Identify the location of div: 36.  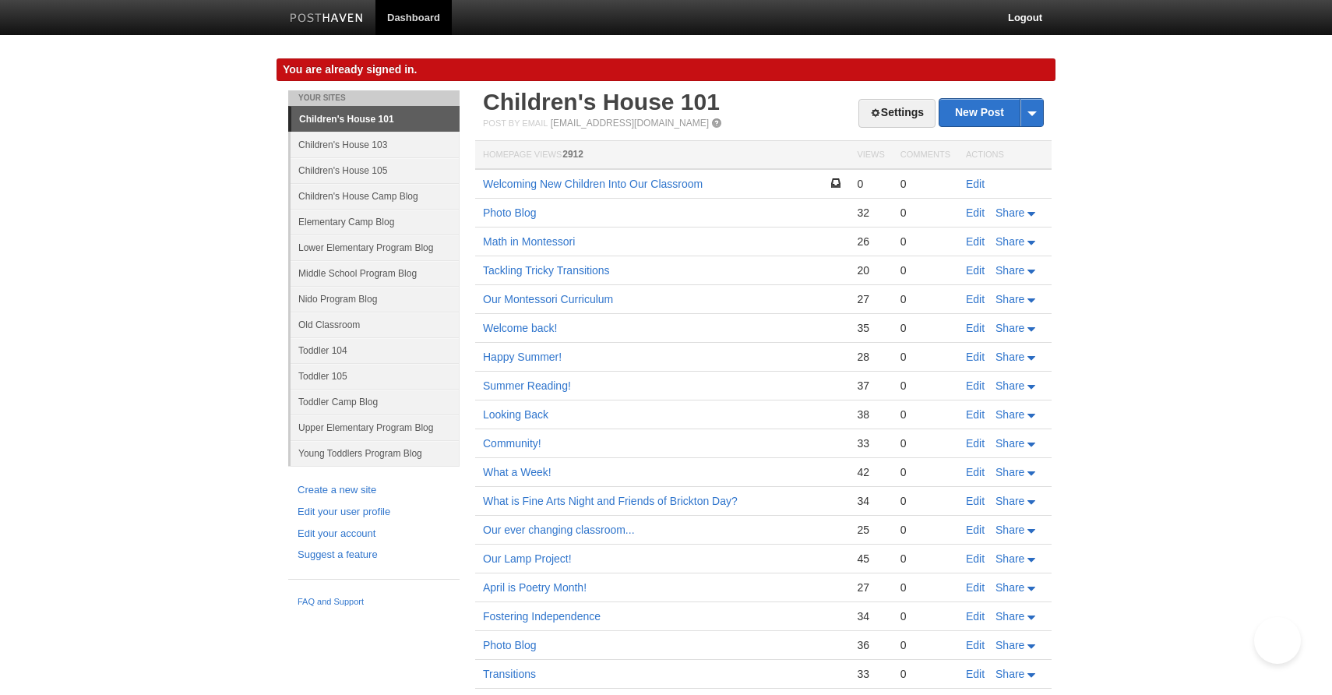
(870, 645).